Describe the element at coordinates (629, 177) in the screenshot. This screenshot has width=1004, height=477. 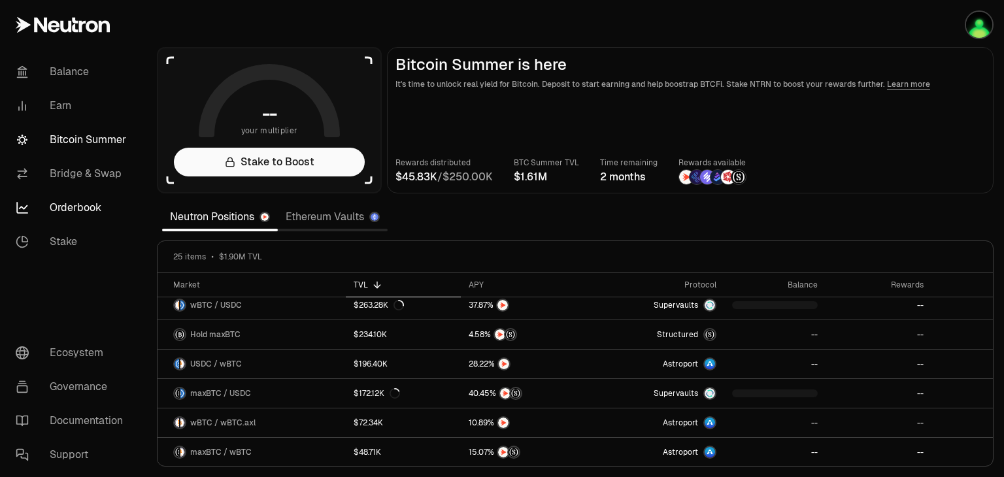
I see `div: 2 months` at that location.